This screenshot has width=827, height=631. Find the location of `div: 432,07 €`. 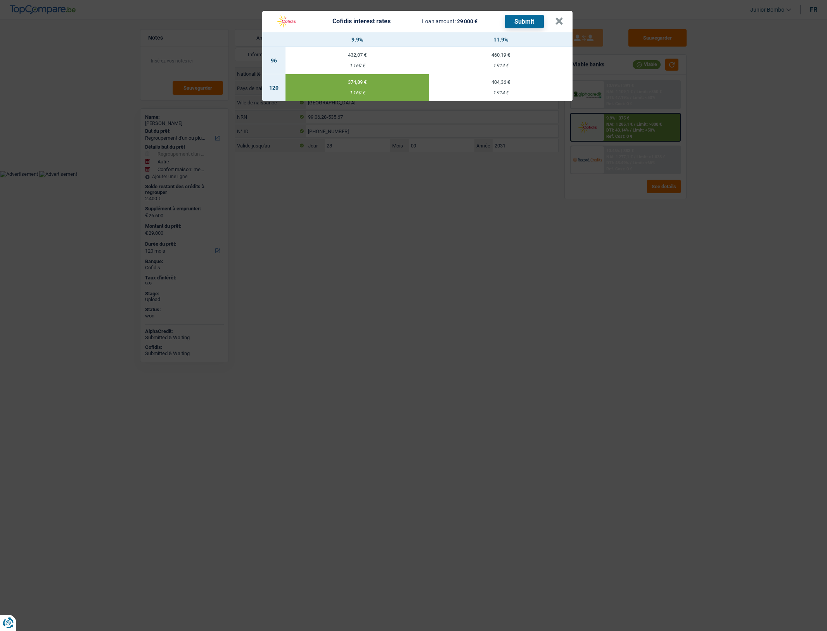

div: 432,07 € is located at coordinates (357, 55).